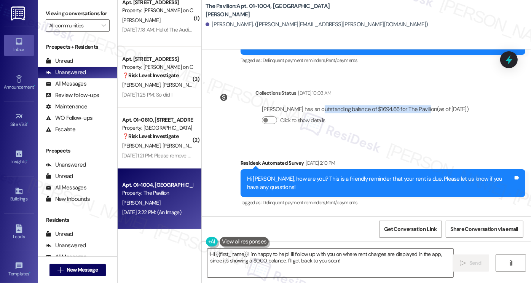 The height and width of the screenshot is (283, 531). I want to click on div: Residents, so click(78, 220).